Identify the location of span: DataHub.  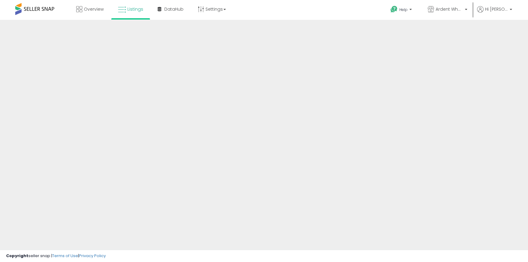
(174, 9).